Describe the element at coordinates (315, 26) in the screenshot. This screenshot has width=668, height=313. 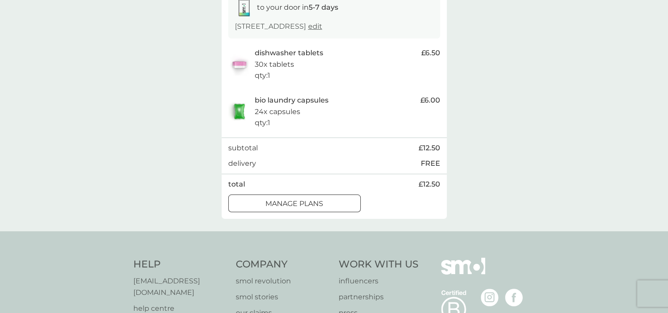
I see `span: edit` at that location.